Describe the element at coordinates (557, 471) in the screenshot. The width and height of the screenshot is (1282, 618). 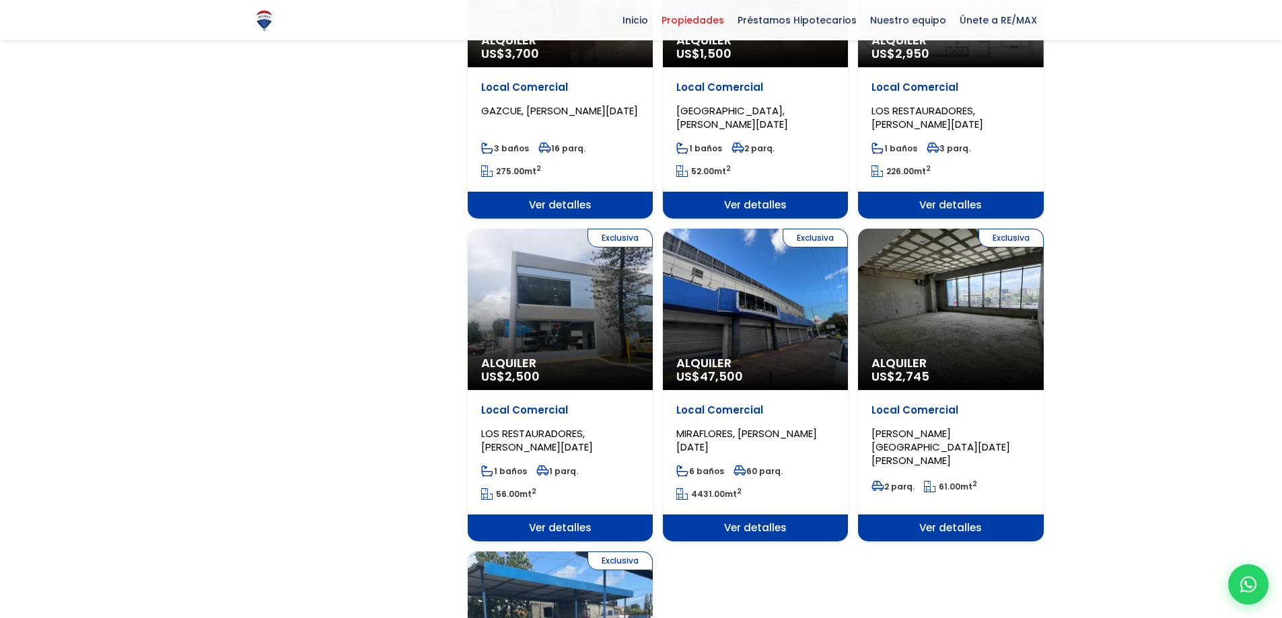
I see `span: 1 parq.` at that location.